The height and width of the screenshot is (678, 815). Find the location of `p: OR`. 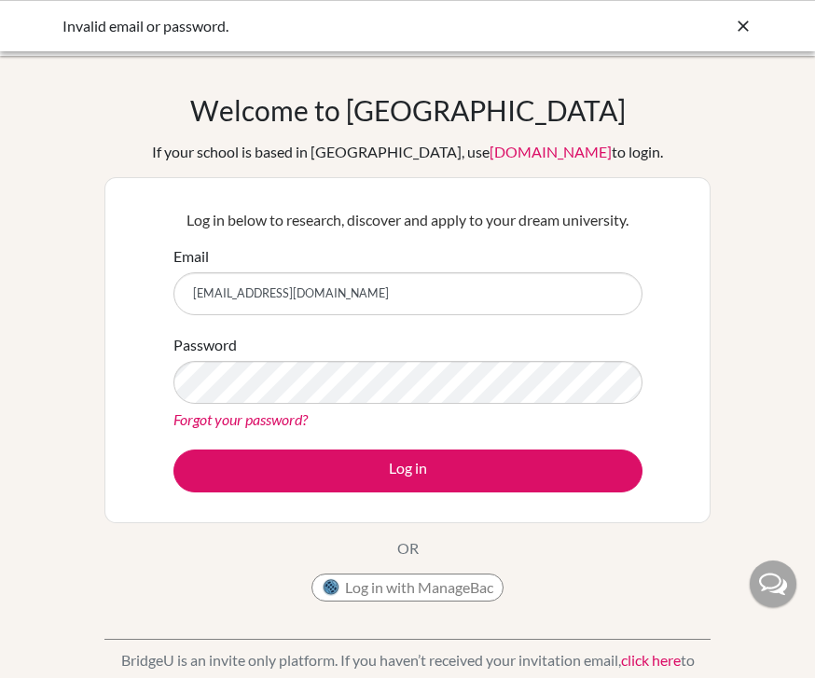

p: OR is located at coordinates (407, 548).